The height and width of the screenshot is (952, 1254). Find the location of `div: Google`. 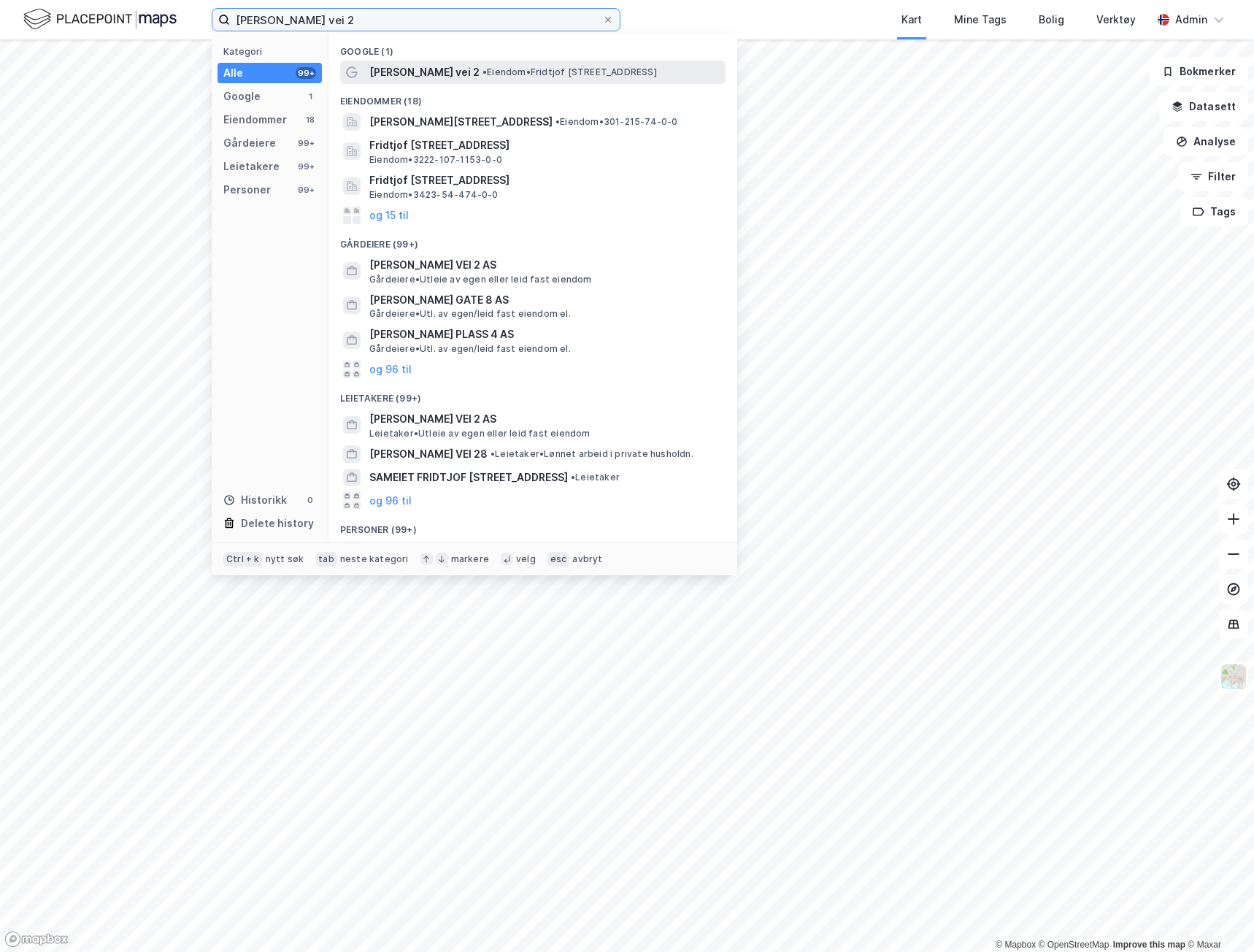

div: Google is located at coordinates (242, 97).